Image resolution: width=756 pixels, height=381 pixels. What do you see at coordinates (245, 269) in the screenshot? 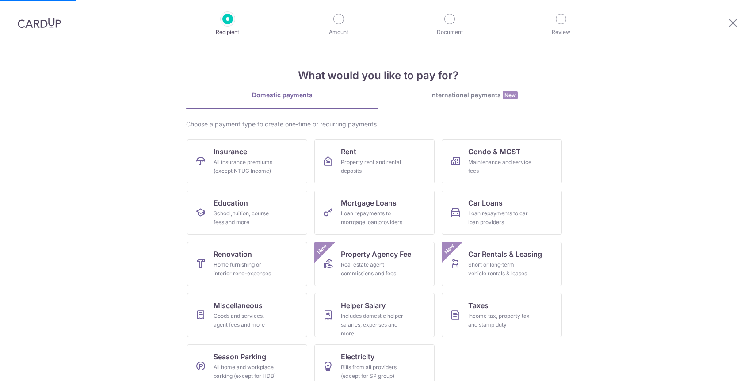
I see `div: Home furnishing or interior reno-expenses` at bounding box center [245, 269].